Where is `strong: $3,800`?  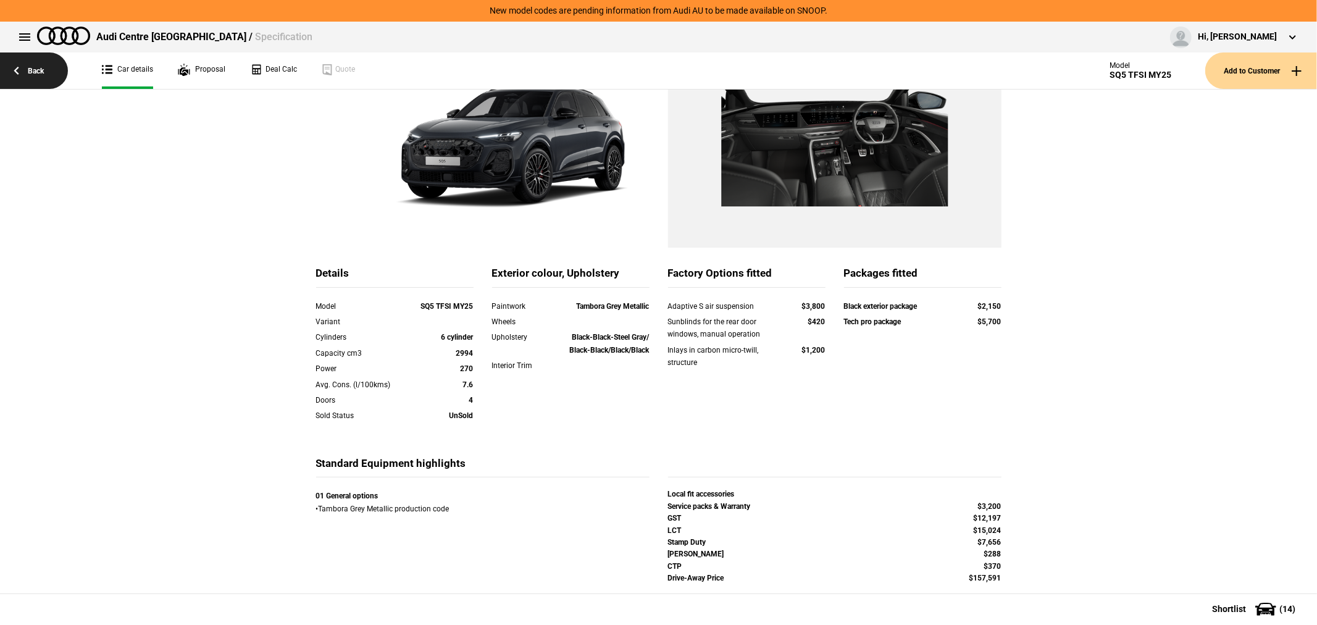 strong: $3,800 is located at coordinates (814, 306).